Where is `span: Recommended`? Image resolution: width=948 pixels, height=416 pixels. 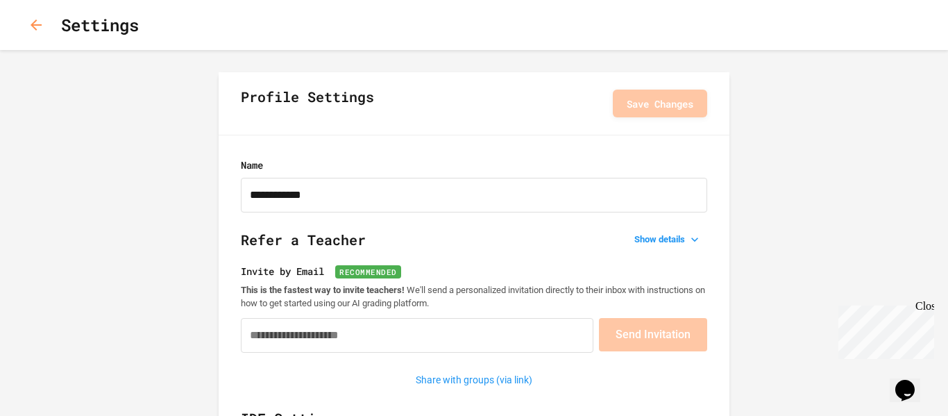
span: Recommended is located at coordinates (368, 271).